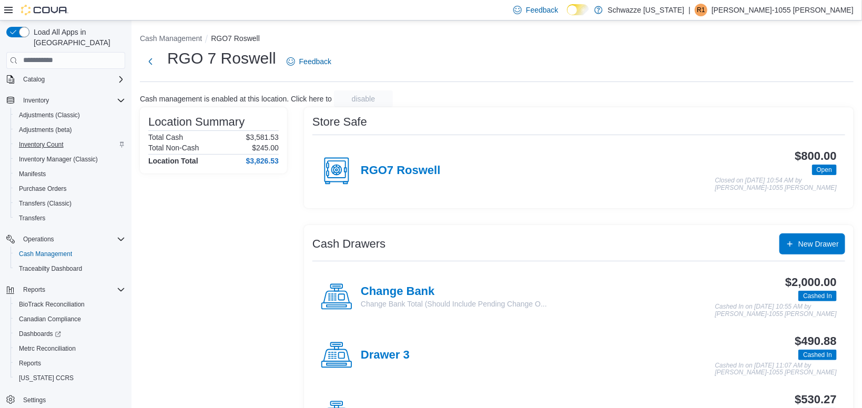 The image size is (862, 408). What do you see at coordinates (70, 174) in the screenshot?
I see `button: Manifests` at bounding box center [70, 174].